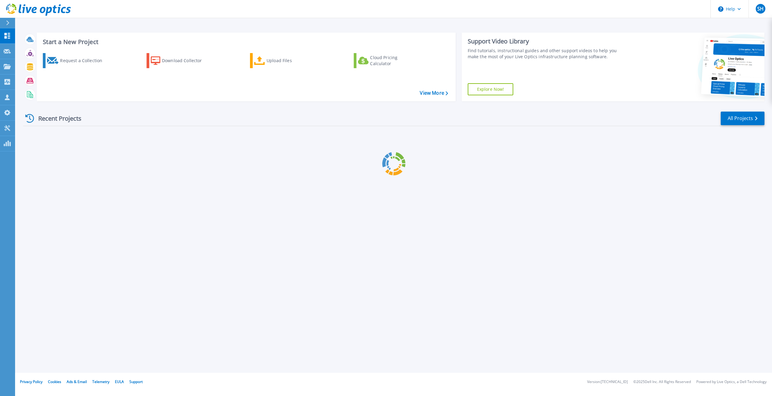  I want to click on a: Request a Collection, so click(76, 61).